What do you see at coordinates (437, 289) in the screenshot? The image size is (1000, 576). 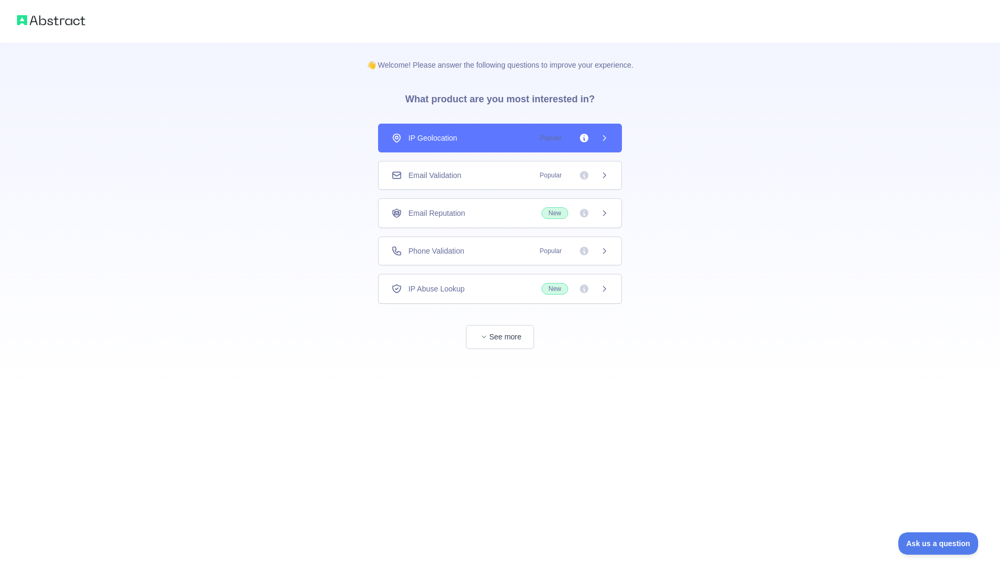 I see `span: IP Abuse Lookup` at bounding box center [437, 289].